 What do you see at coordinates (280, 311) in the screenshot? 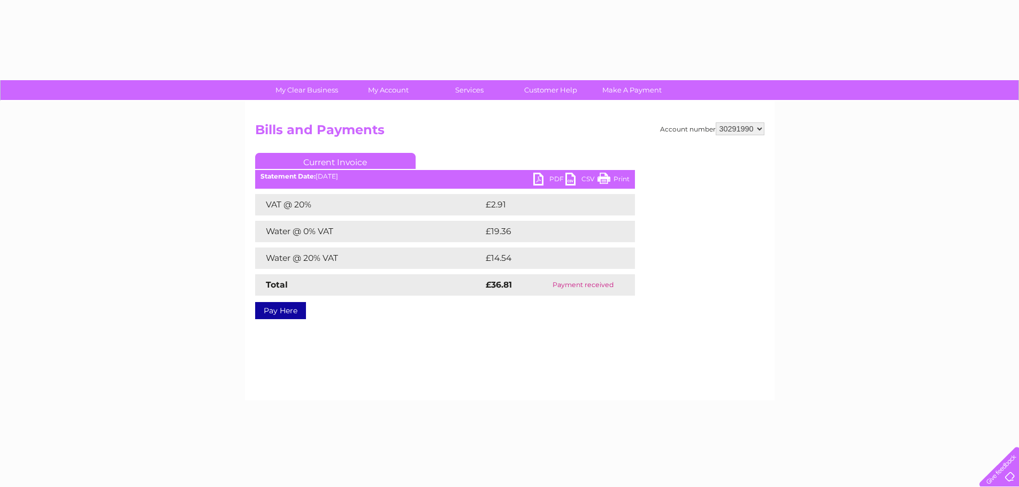
I see `a: Pay Here` at bounding box center [280, 311].